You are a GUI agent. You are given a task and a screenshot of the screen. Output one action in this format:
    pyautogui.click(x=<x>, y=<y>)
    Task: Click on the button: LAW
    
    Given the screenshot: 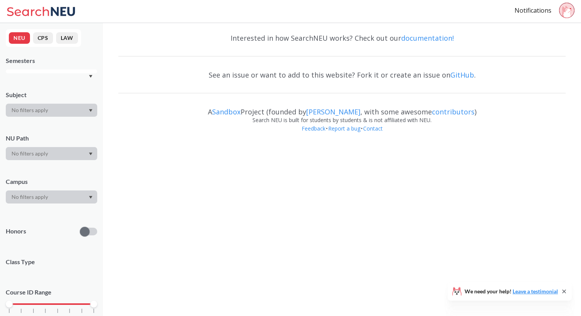 What is the action you would take?
    pyautogui.click(x=67, y=38)
    